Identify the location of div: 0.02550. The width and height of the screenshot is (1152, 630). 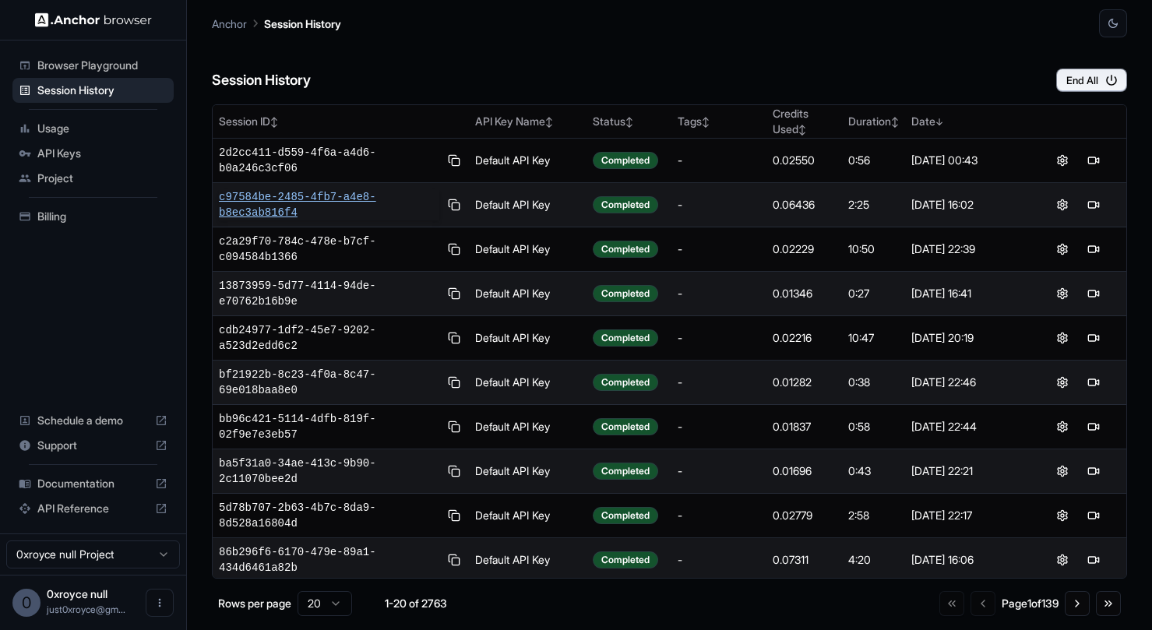
(804, 160).